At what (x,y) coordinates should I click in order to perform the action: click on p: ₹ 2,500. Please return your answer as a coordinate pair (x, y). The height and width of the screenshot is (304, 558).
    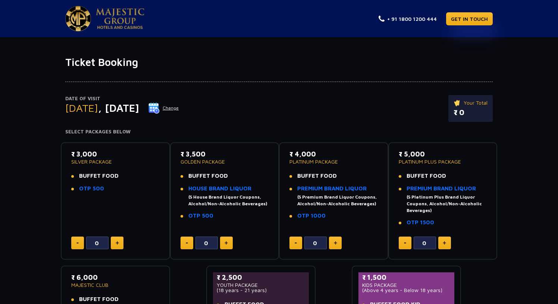
    Looking at the image, I should click on (260, 277).